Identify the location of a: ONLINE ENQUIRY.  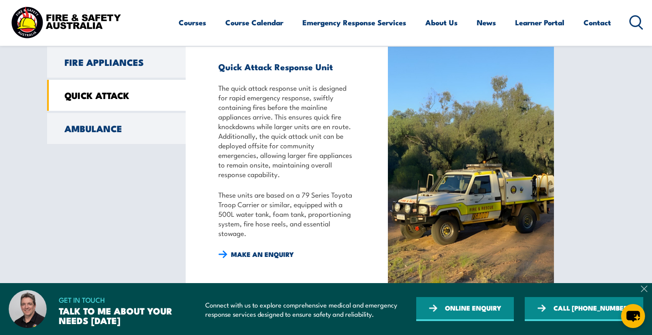
(465, 308).